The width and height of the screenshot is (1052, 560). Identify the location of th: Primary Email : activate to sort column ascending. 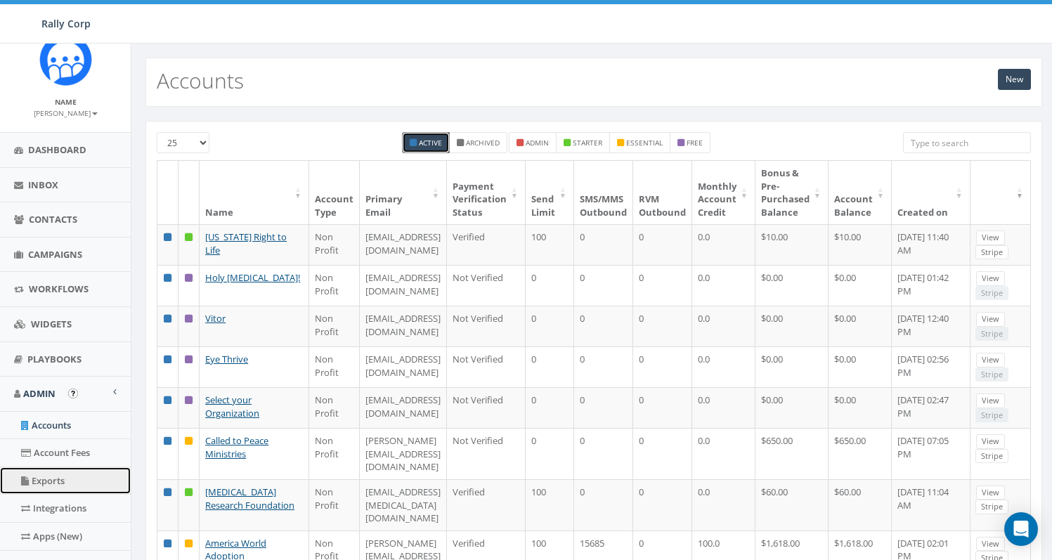
(403, 193).